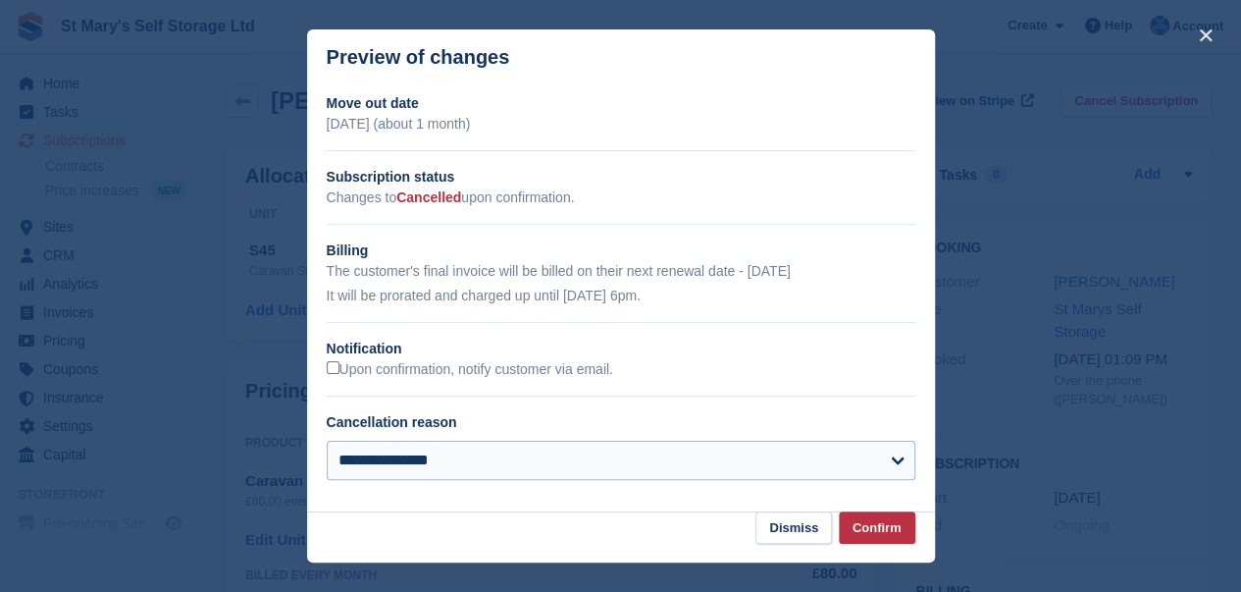 Image resolution: width=1241 pixels, height=592 pixels. What do you see at coordinates (621, 250) in the screenshot?
I see `h2: Billing` at bounding box center [621, 250].